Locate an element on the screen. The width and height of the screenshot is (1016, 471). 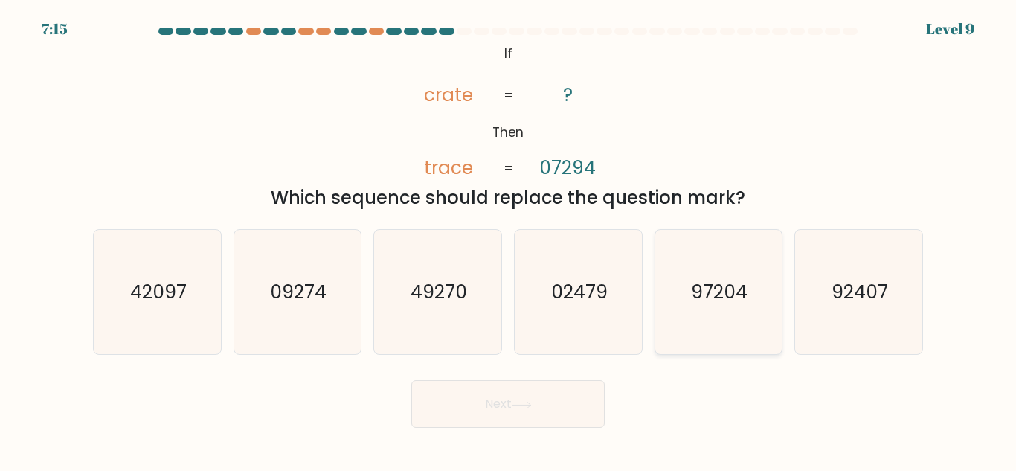
tspan: If is located at coordinates (508, 54).